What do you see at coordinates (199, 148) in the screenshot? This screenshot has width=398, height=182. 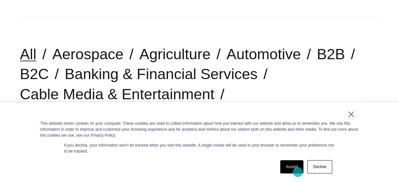 I see `p: If you decline, your information won’t be tracked when you visit this website. A single cookie wi...` at bounding box center [199, 148].